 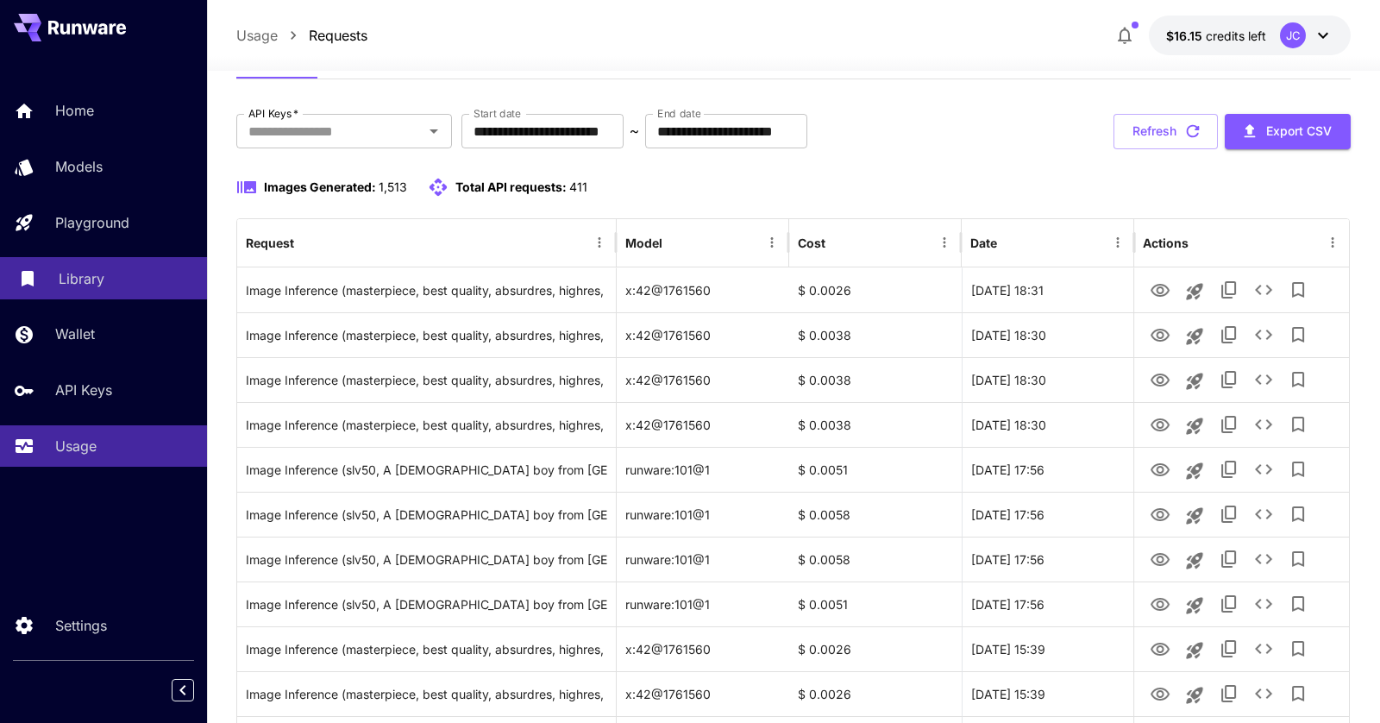 What do you see at coordinates (1216, 35) in the screenshot?
I see `div: $16.14782` at bounding box center [1216, 35].